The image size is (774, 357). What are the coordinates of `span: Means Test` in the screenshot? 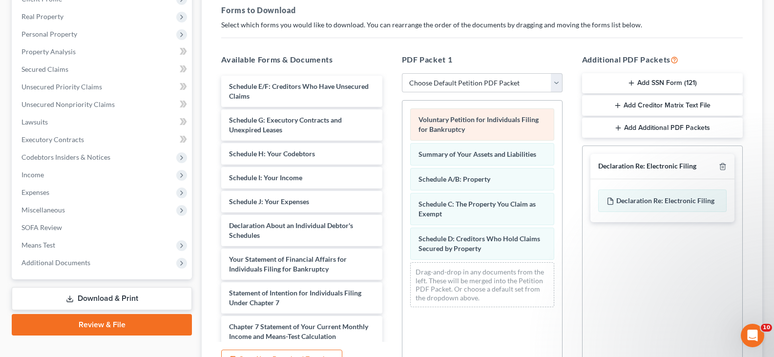 It's located at (38, 245).